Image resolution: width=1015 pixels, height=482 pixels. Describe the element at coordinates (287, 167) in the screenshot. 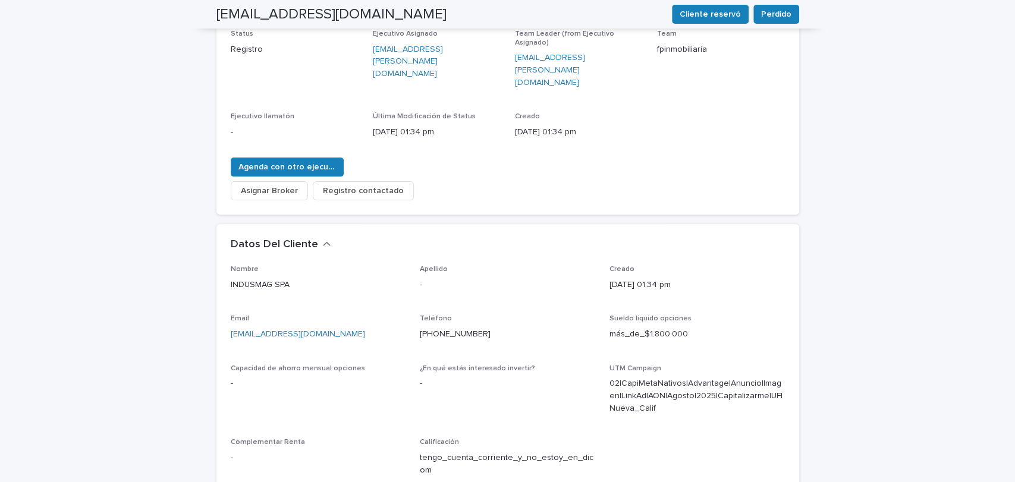

I see `span: Agenda con otro ejecutivo` at that location.